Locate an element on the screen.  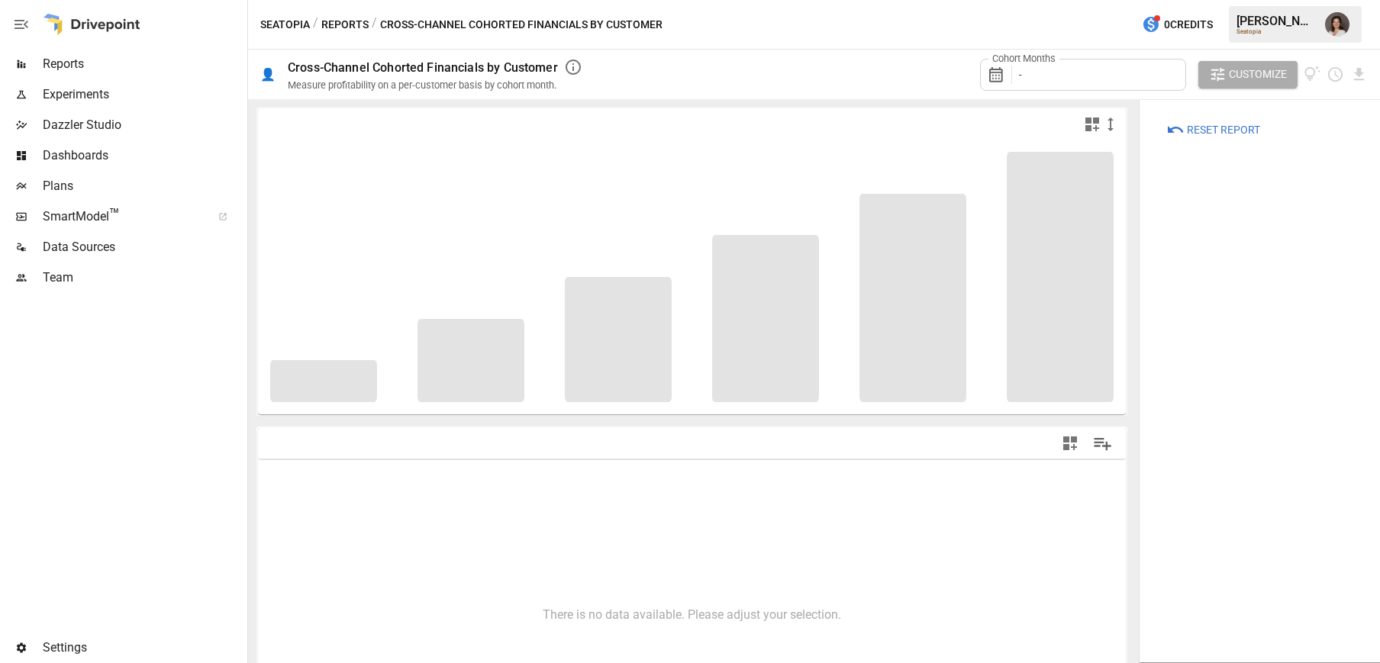
span: Customize is located at coordinates (1258, 74).